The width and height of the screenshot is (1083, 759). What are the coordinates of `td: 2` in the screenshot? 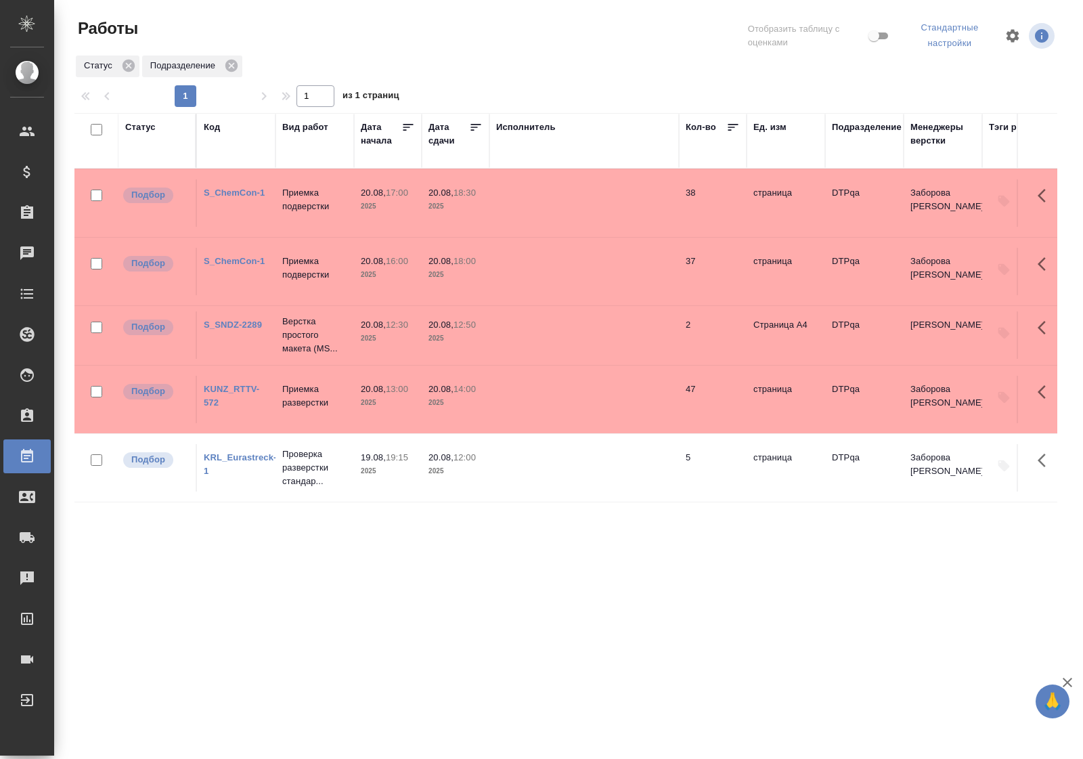 It's located at (713, 335).